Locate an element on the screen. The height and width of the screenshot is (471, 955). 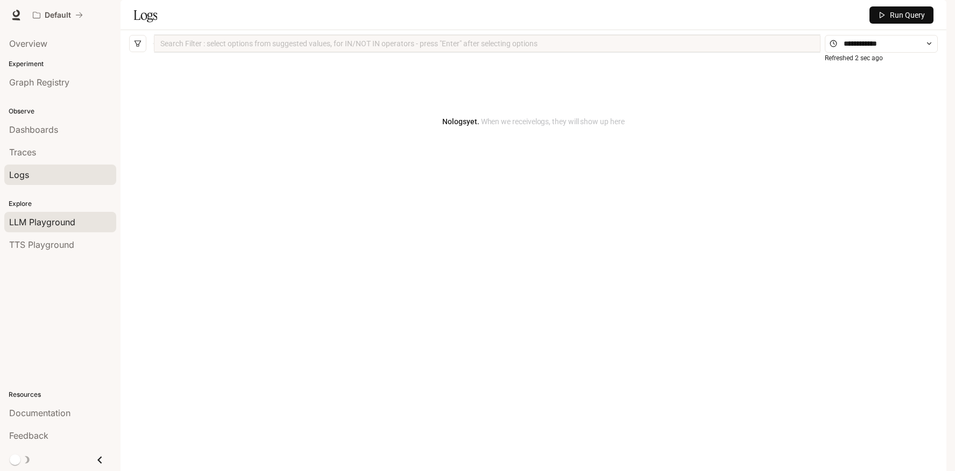
button: All workspaces is located at coordinates (58, 15).